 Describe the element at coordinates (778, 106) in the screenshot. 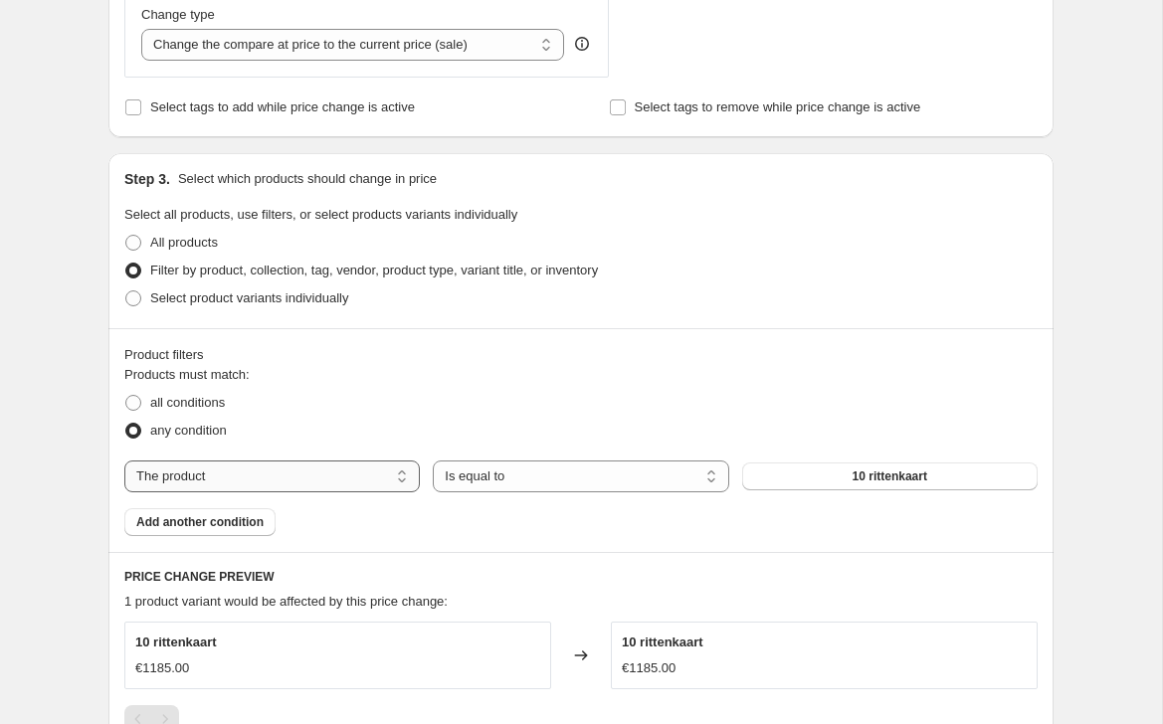

I see `span: Select tags to remove while price change is active` at that location.